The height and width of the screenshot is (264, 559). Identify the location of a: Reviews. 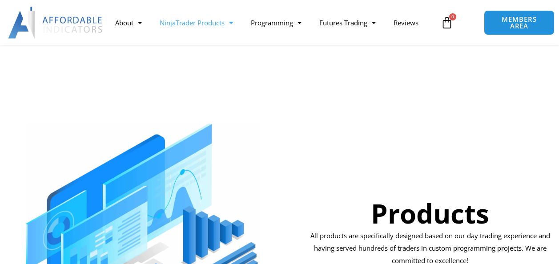
(406, 23).